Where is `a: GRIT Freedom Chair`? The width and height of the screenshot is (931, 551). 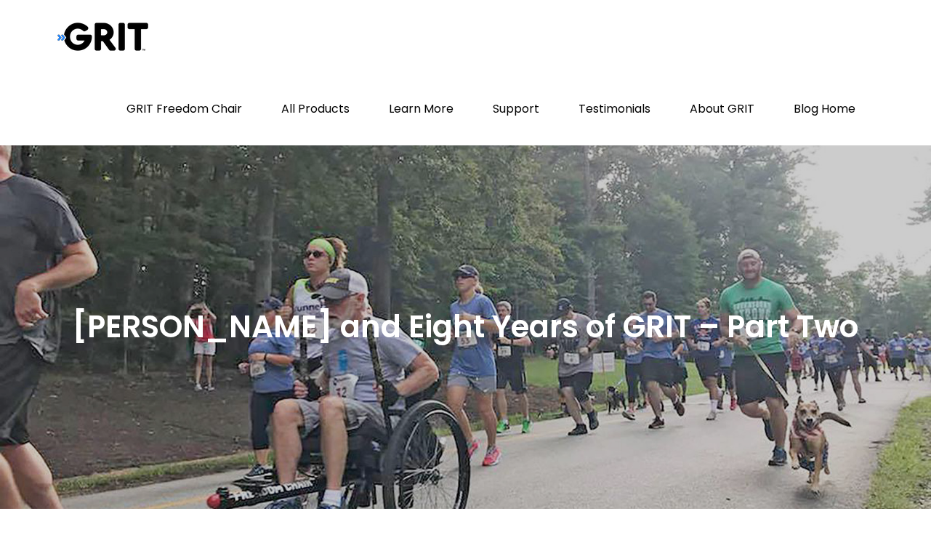
a: GRIT Freedom Chair is located at coordinates (184, 109).